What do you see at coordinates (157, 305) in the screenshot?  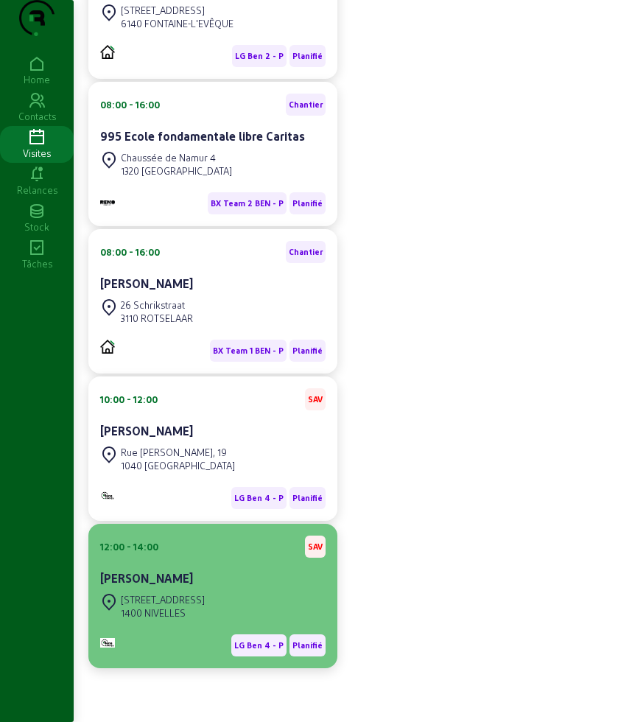 I see `div: 26 Schrikstraat` at bounding box center [157, 305].